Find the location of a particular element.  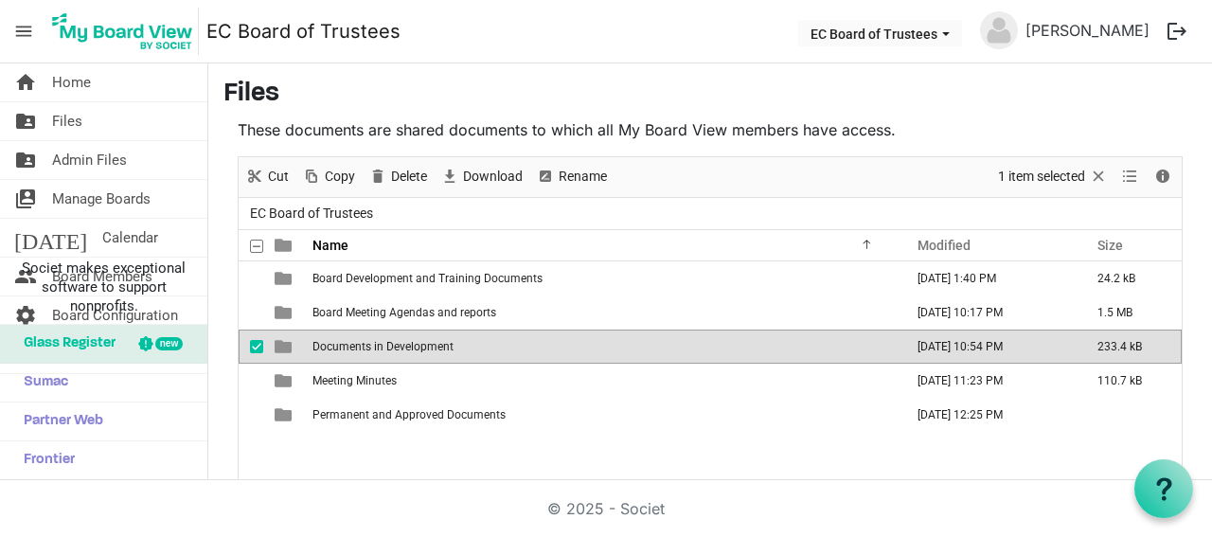

td: August 12, 2023 1:40 PM column header Modified is located at coordinates (987, 278).